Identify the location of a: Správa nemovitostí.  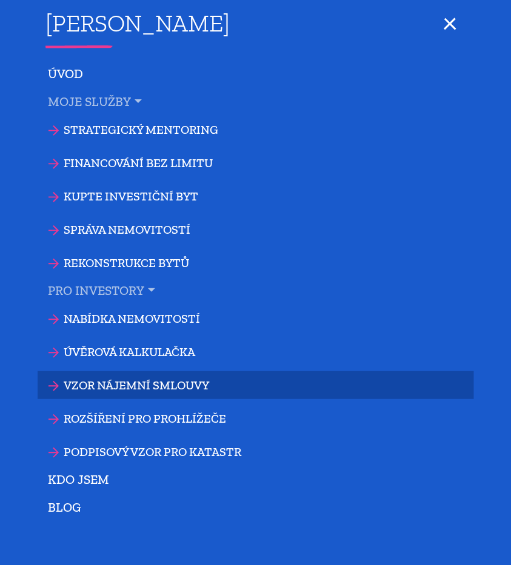
(256, 230).